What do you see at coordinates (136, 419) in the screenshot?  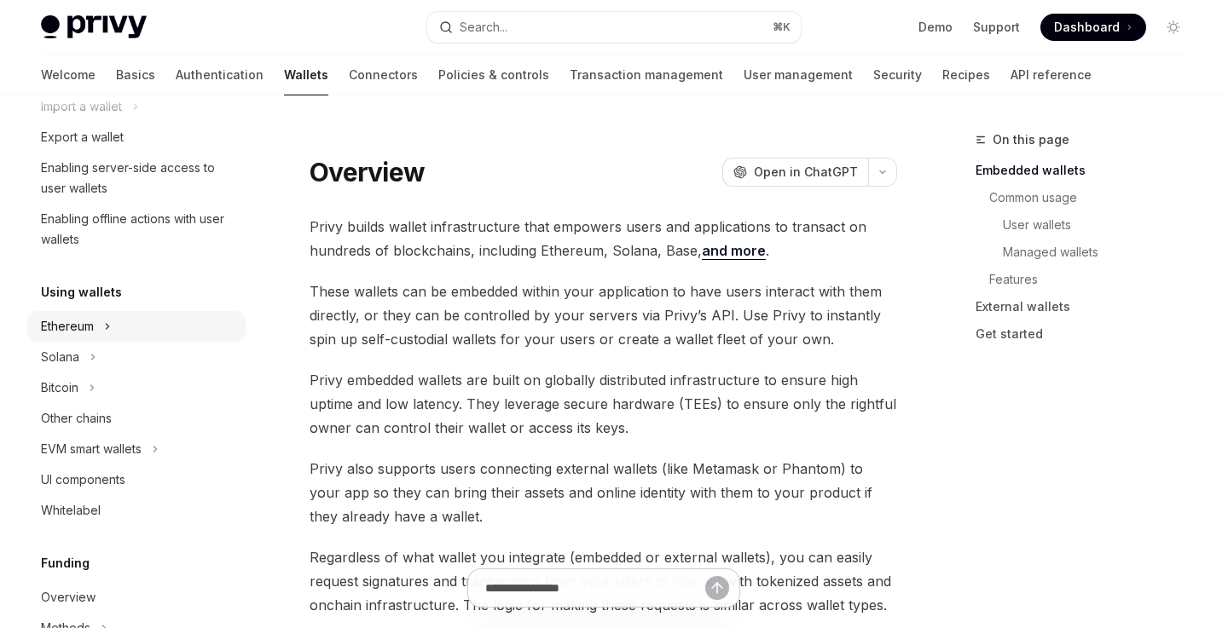 I see `a: Other chains` at bounding box center [136, 419].